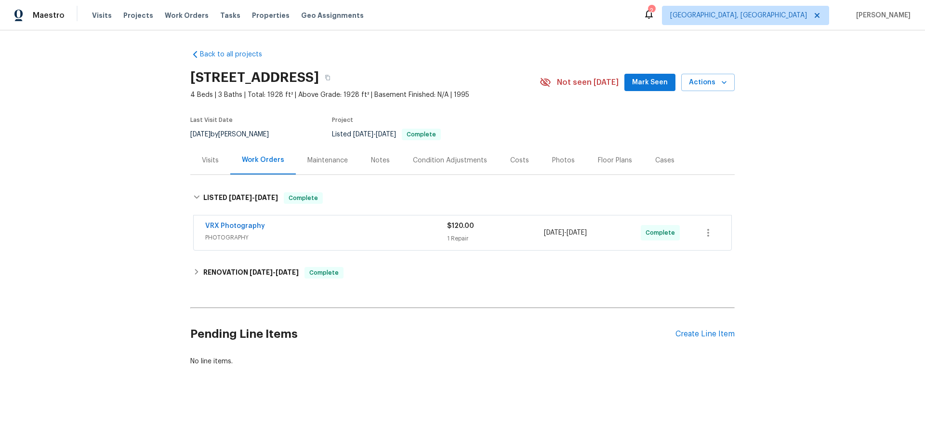  Describe the element at coordinates (271, 15) in the screenshot. I see `span: Properties` at that location.